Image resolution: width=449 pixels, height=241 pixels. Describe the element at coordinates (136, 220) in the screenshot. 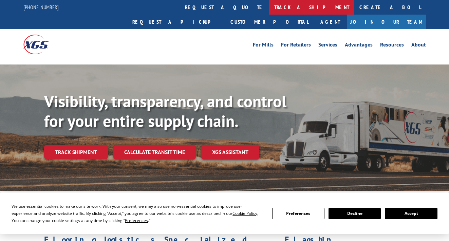

I see `span: Preferences` at that location.